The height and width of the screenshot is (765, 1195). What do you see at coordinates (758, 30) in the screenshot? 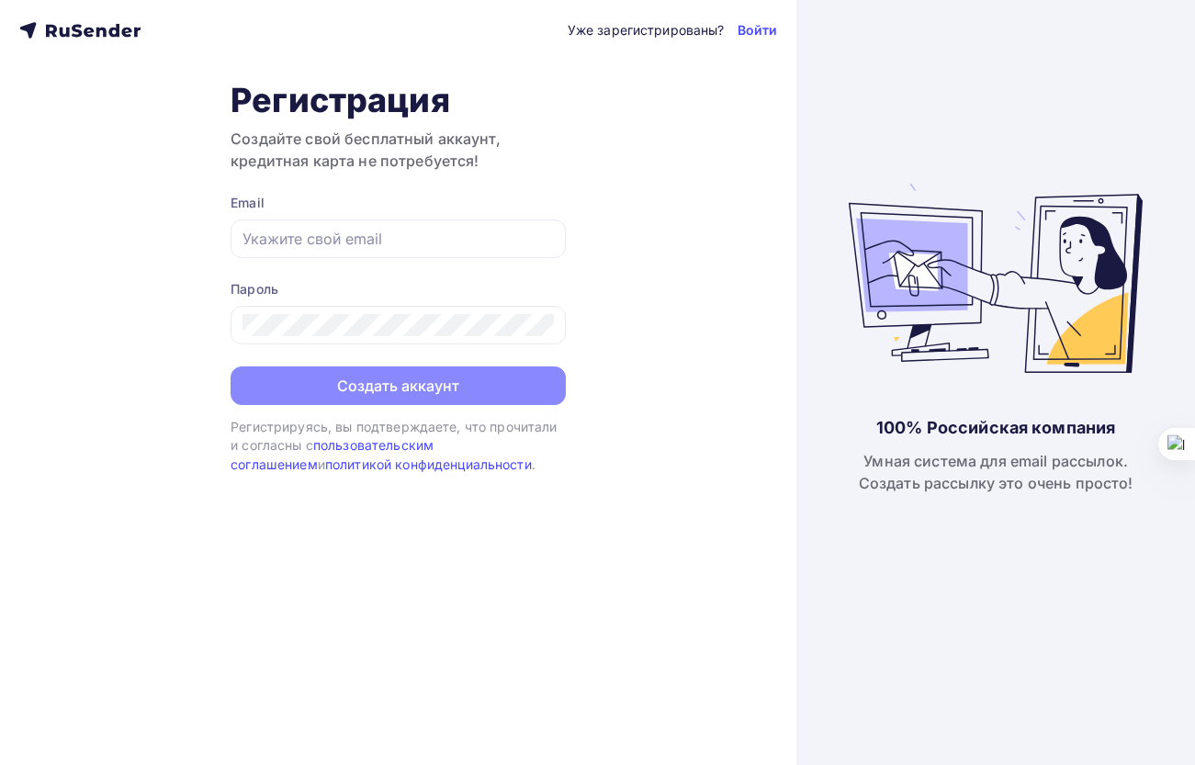
I see `a: Войти` at bounding box center [758, 30].